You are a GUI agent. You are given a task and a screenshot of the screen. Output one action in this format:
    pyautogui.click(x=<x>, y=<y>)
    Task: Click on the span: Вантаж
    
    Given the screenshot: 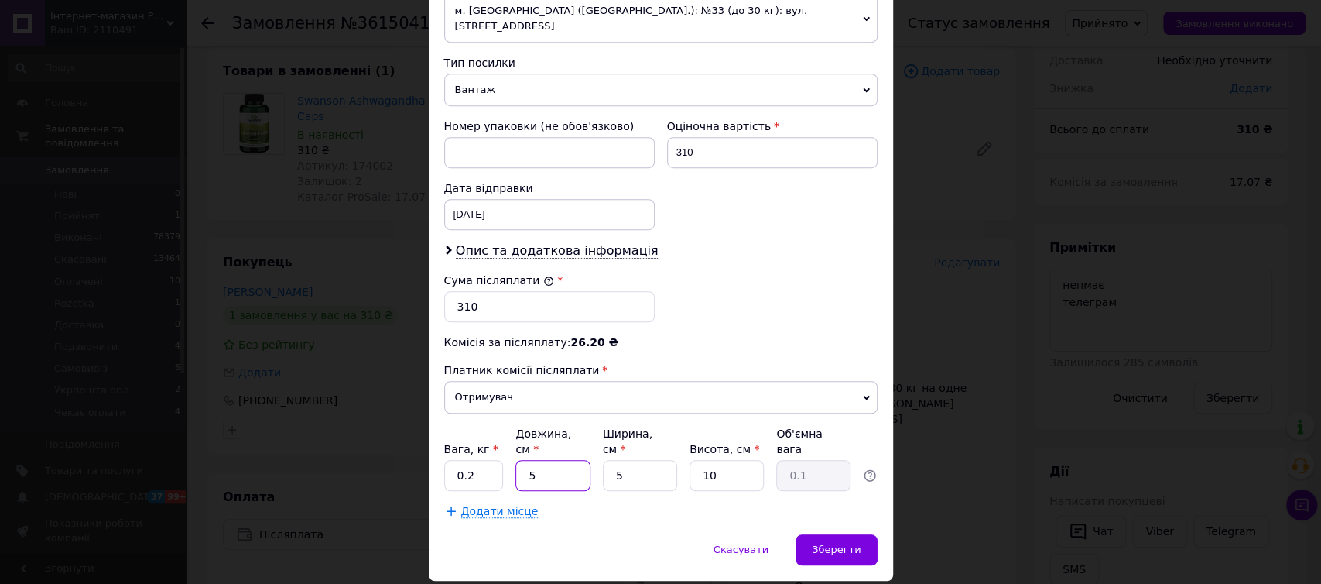 What is the action you would take?
    pyautogui.click(x=661, y=90)
    